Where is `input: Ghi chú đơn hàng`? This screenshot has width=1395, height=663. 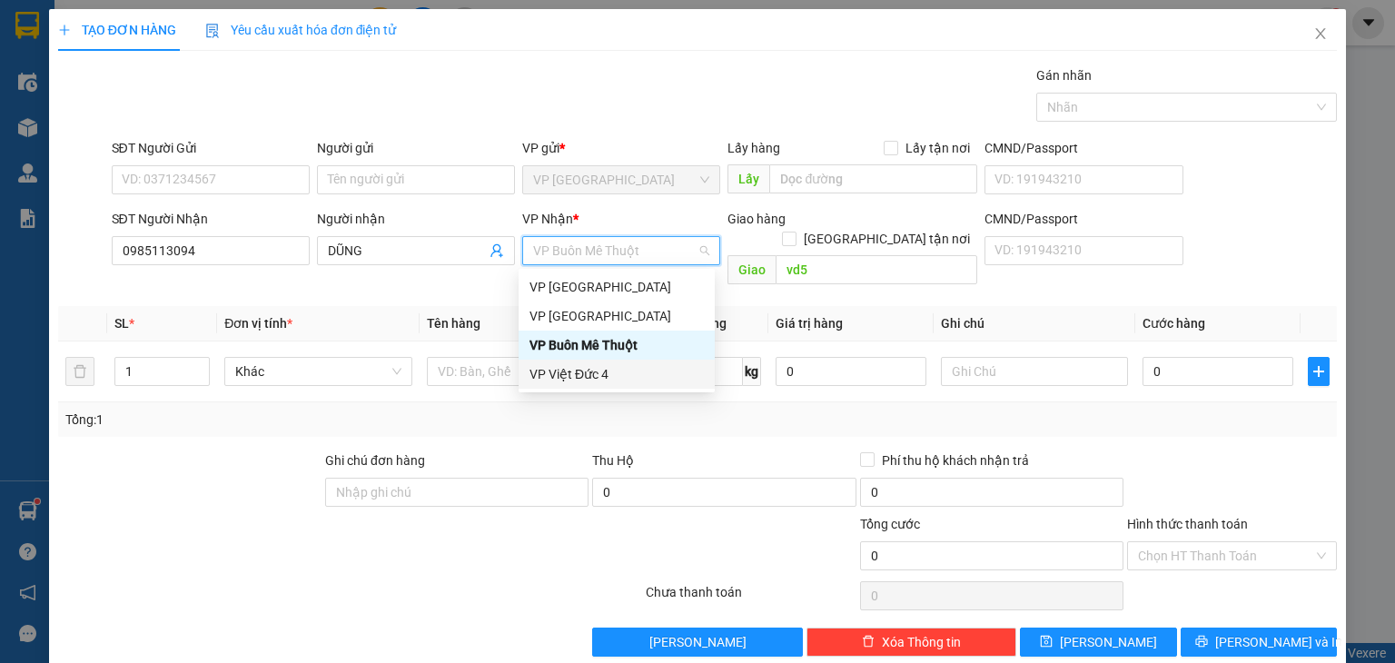 input: Ghi chú đơn hàng is located at coordinates (457, 492).